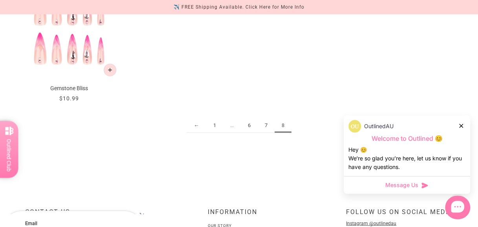 The width and height of the screenshot is (478, 227). Describe the element at coordinates (371, 224) in the screenshot. I see `a: Instagram @outlinedau` at that location.